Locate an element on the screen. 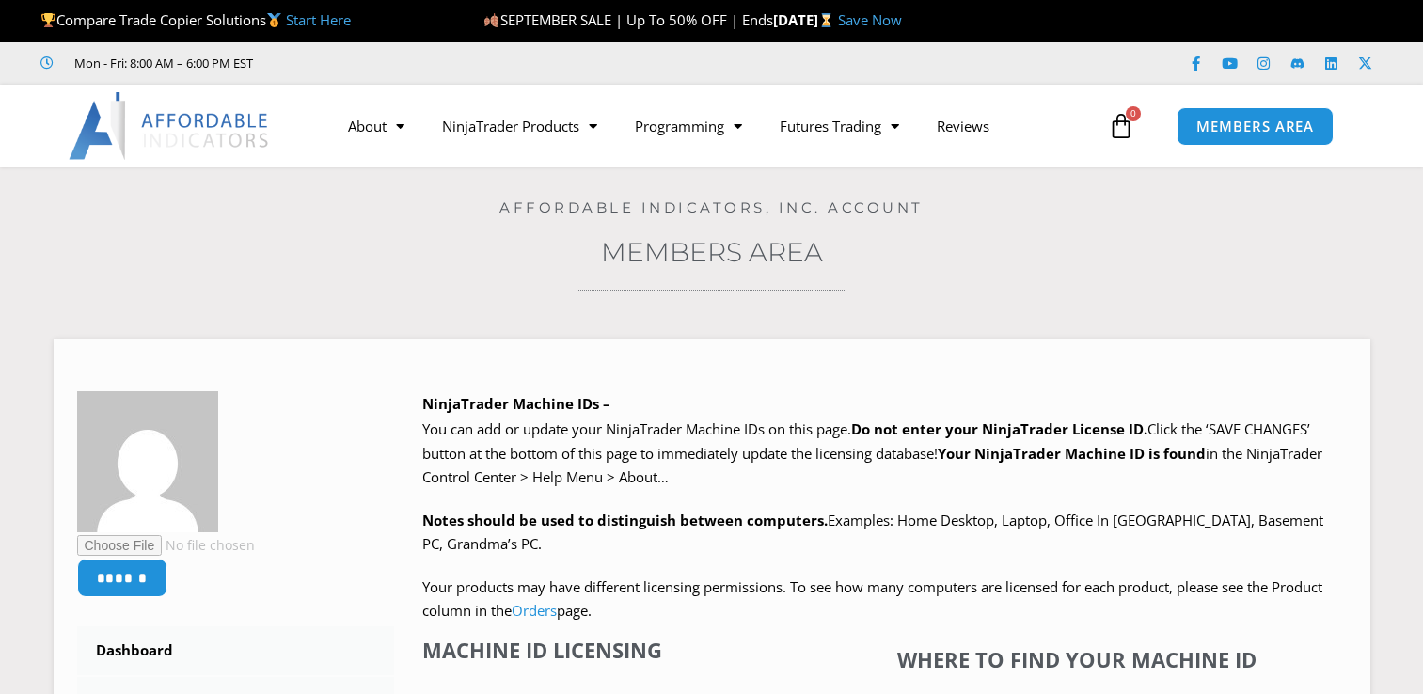 The image size is (1423, 694). a: About is located at coordinates (376, 126).